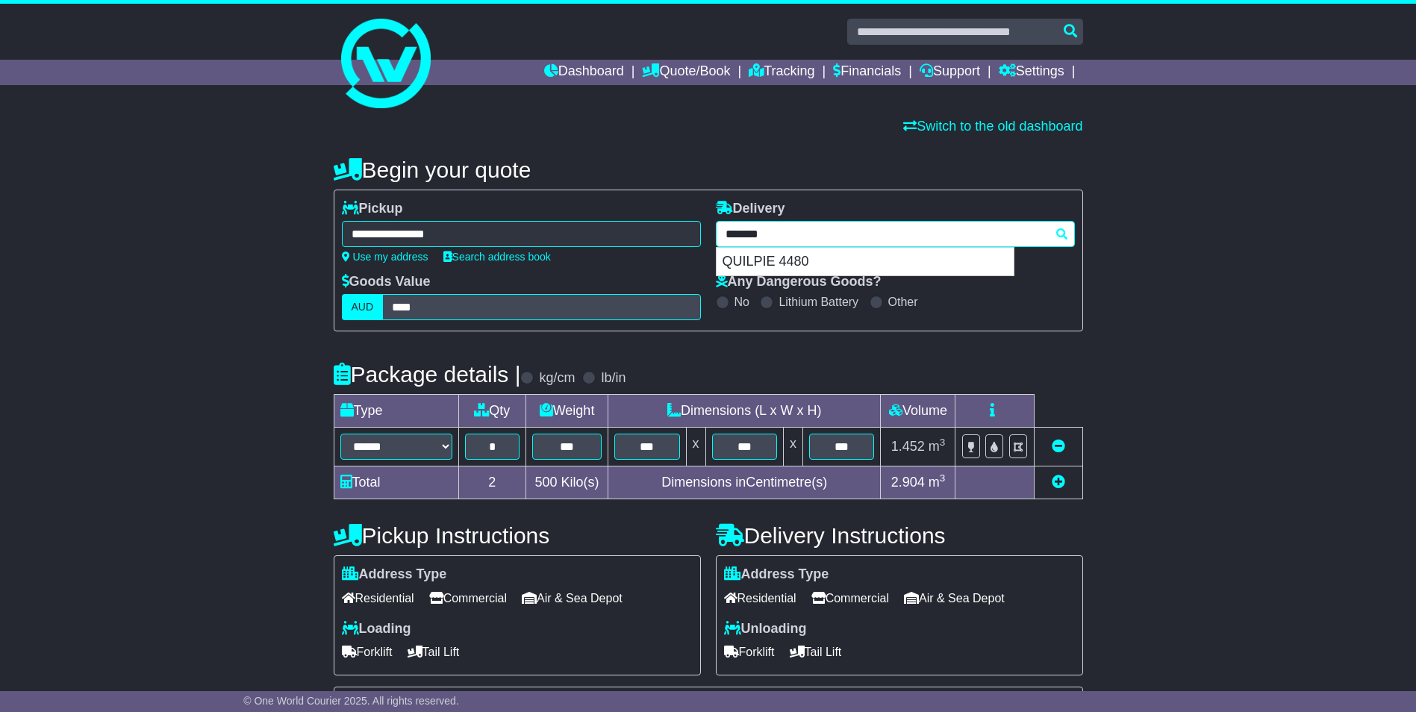 This screenshot has width=1416, height=712. I want to click on td: Dimensions in Centimetre(s), so click(744, 483).